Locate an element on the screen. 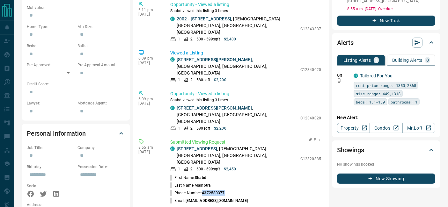 This screenshot has width=448, height=207. span: 4372580377 is located at coordinates (213, 193).